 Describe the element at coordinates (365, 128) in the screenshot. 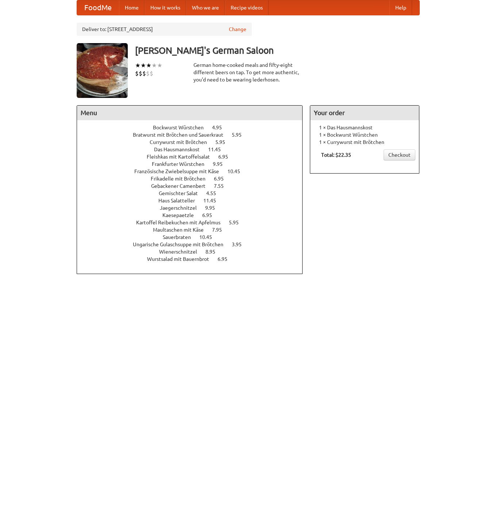

I see `li: 1 × Das Hausmannskost` at that location.